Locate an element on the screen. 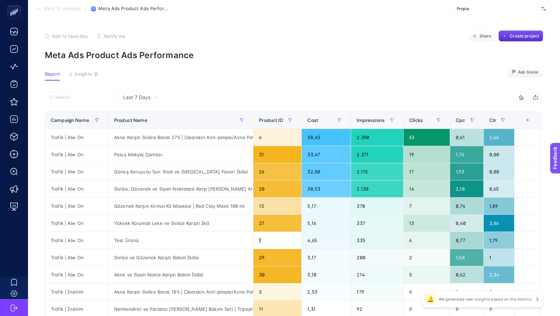 The width and height of the screenshot is (560, 316). div: 2.138 is located at coordinates (377, 189).